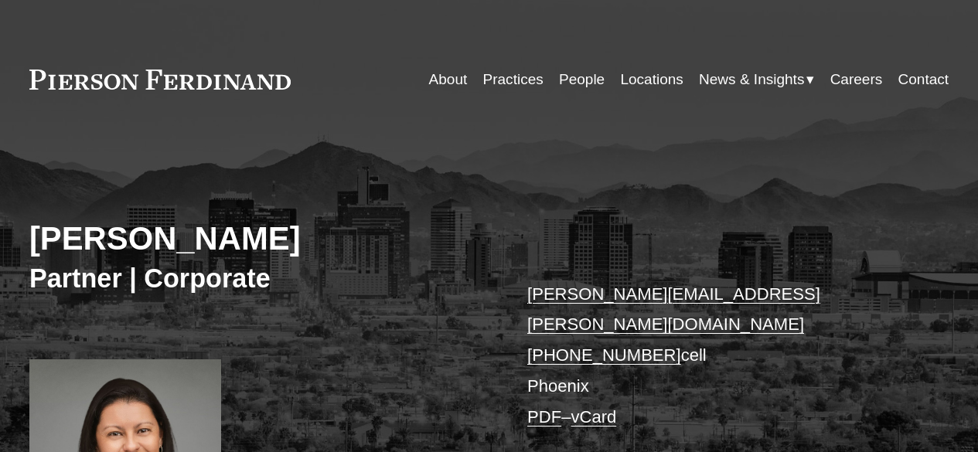 The image size is (978, 452). I want to click on h3: Partner | Corporate, so click(259, 278).